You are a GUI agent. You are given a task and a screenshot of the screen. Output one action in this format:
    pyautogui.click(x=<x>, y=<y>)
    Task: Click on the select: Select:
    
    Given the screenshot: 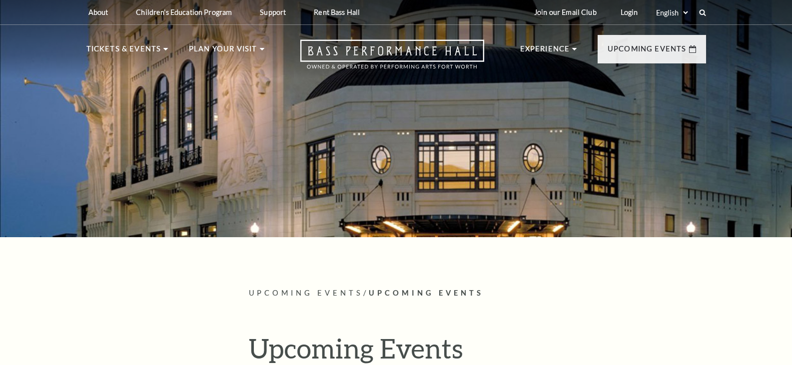 What is the action you would take?
    pyautogui.click(x=671, y=12)
    